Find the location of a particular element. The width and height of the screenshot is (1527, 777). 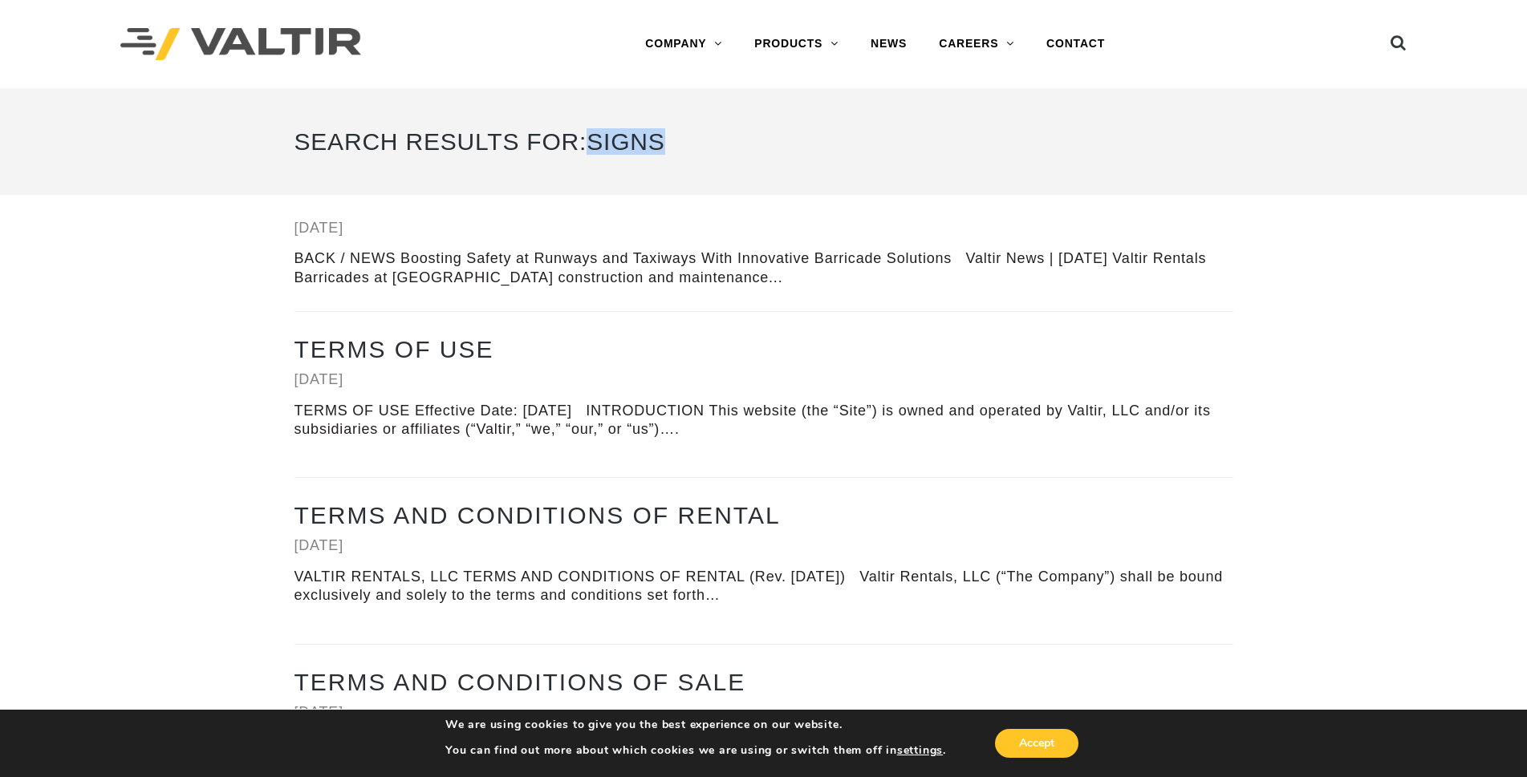

a: Terms of Use is located at coordinates (394, 349).